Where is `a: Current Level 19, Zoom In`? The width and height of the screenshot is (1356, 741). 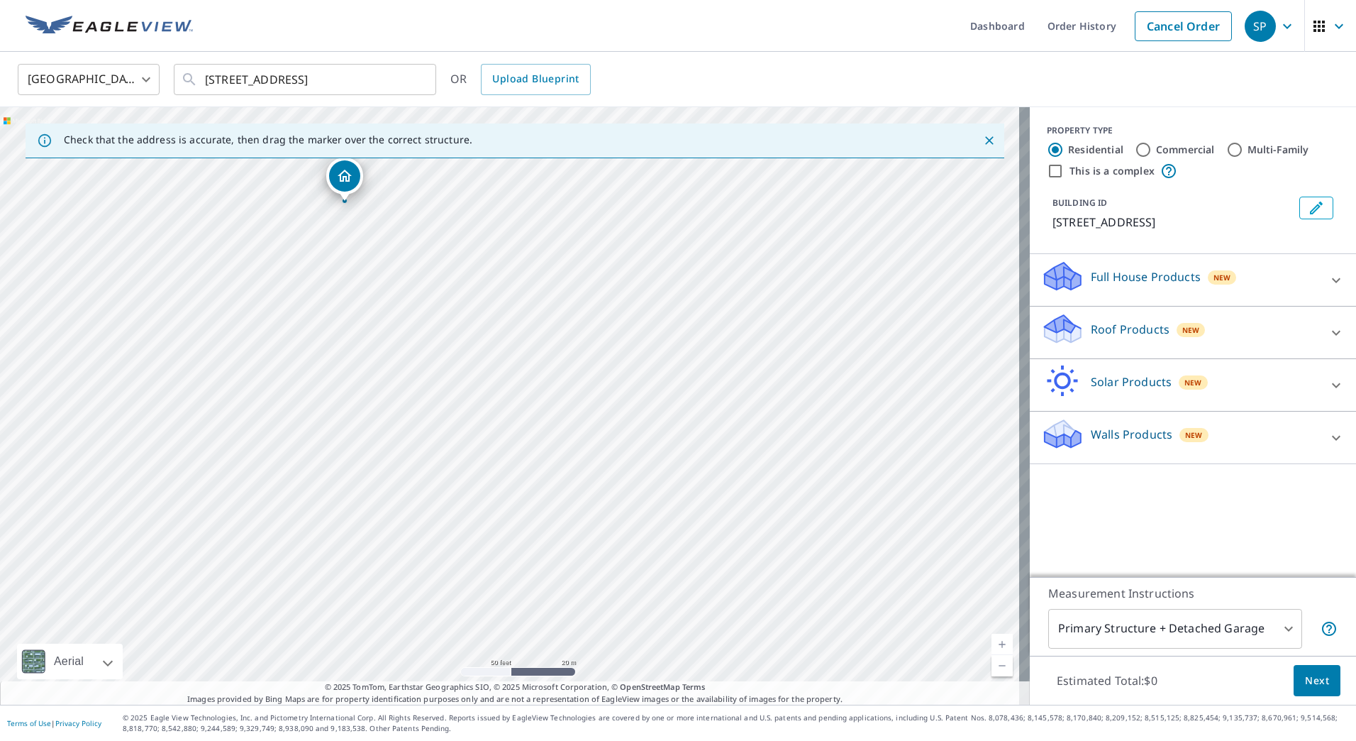
a: Current Level 19, Zoom In is located at coordinates (1002, 644).